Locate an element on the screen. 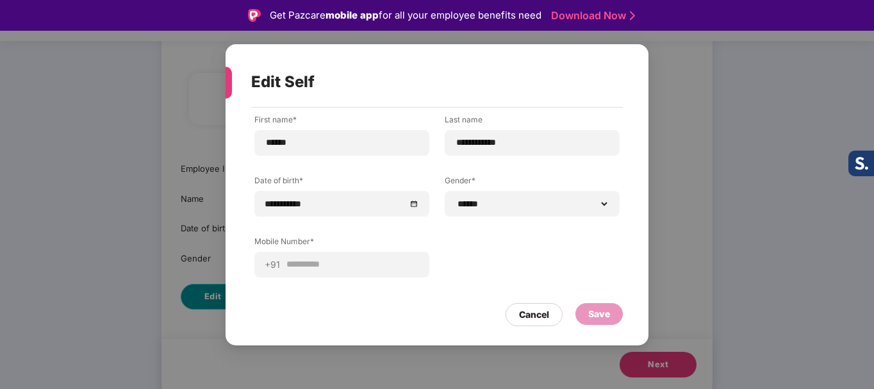 This screenshot has width=874, height=389. div: Get Pazcare for all your employee benefits need is located at coordinates (406, 15).